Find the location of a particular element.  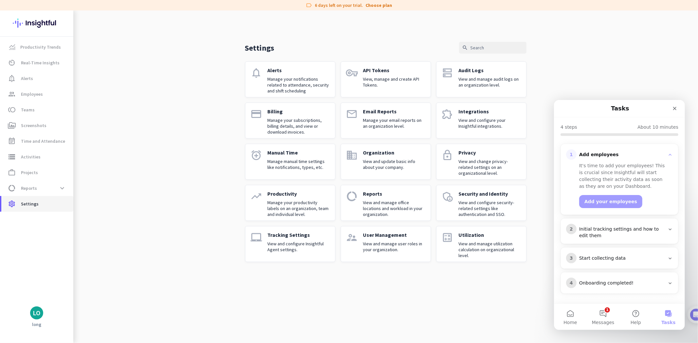

a: emailEmail ReportsManage your email reports on an organization level. is located at coordinates (386, 121).